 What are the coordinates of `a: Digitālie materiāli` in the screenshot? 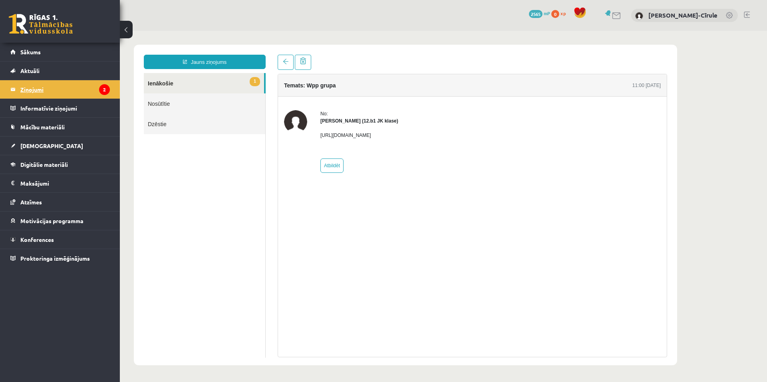 It's located at (60, 165).